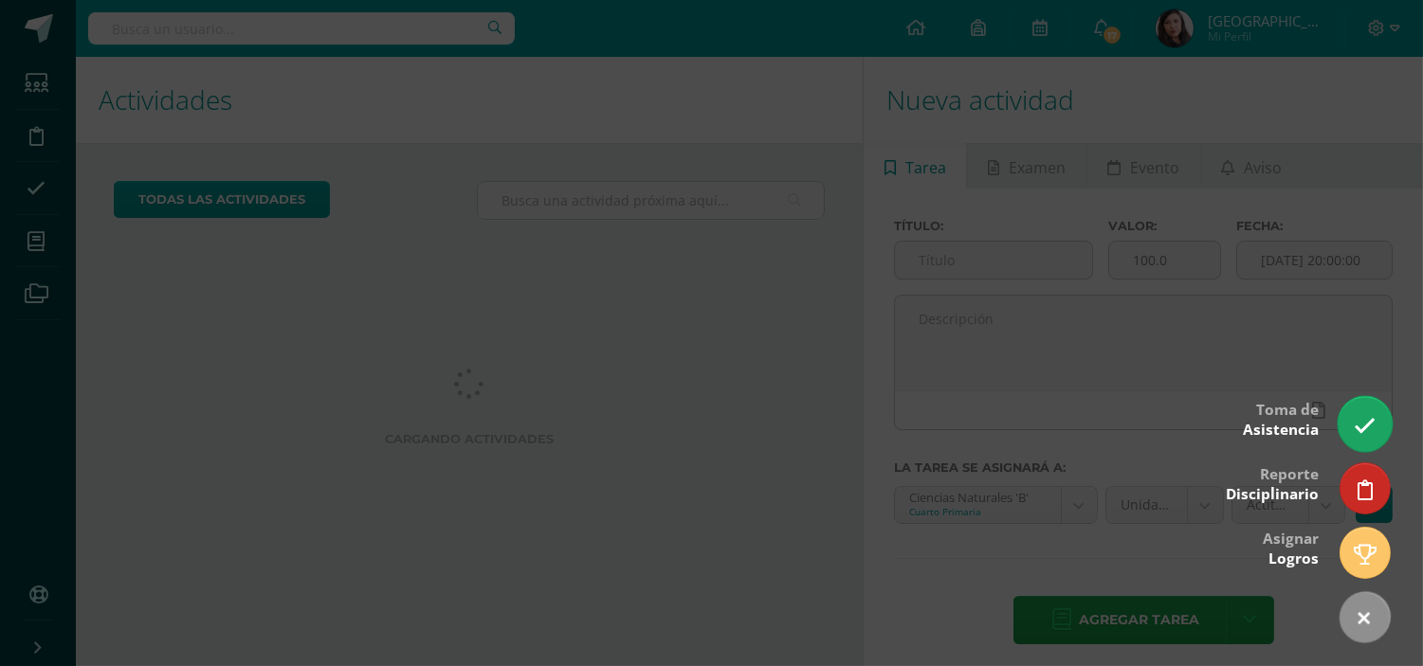 This screenshot has width=1423, height=666. I want to click on div: Reporte, so click(1272, 483).